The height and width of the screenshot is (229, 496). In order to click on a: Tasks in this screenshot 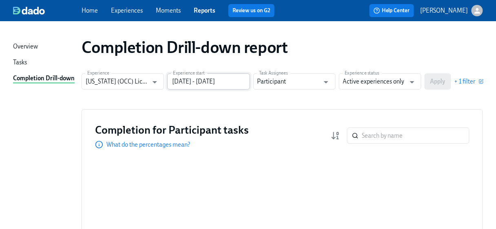, I will do `click(44, 63)`.